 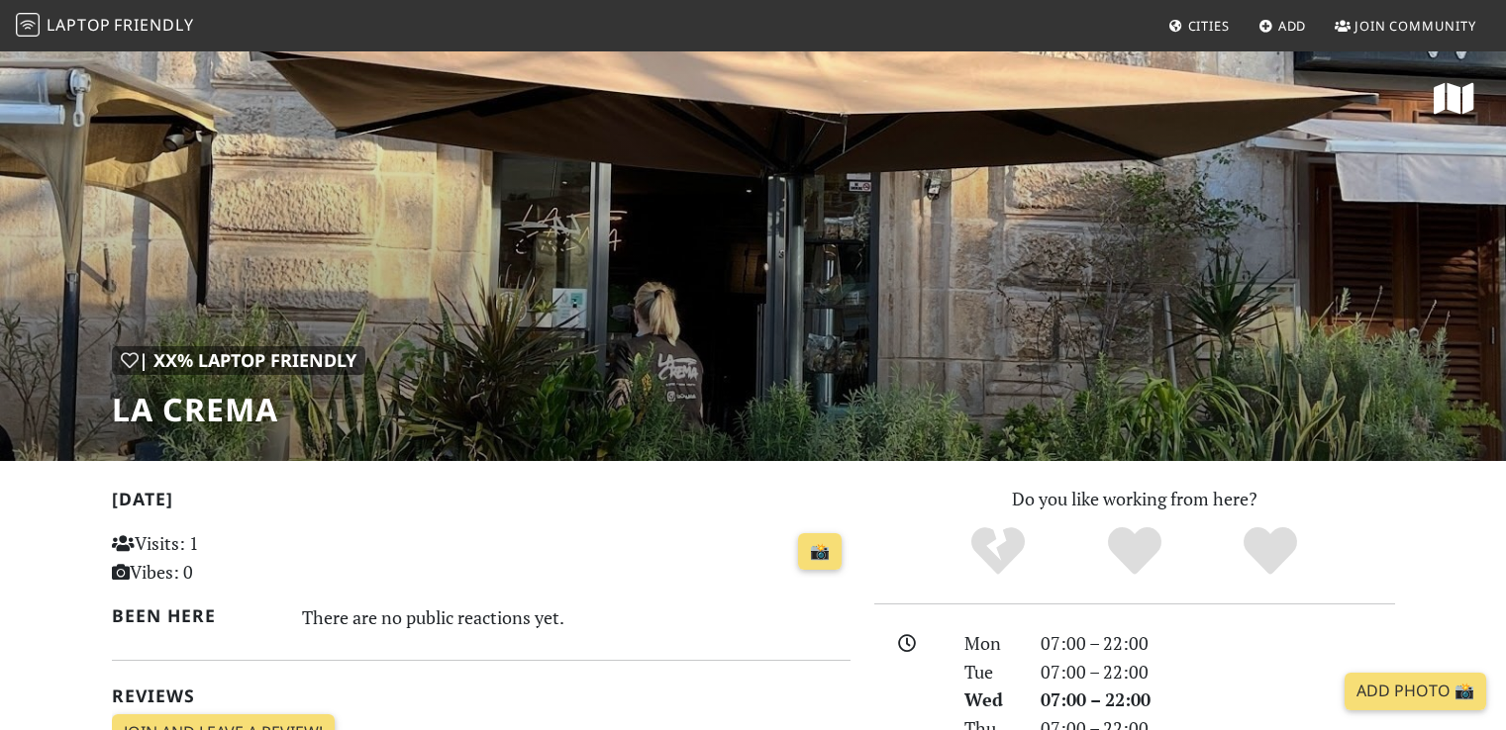 What do you see at coordinates (1405, 26) in the screenshot?
I see `a: Join Community` at bounding box center [1405, 26].